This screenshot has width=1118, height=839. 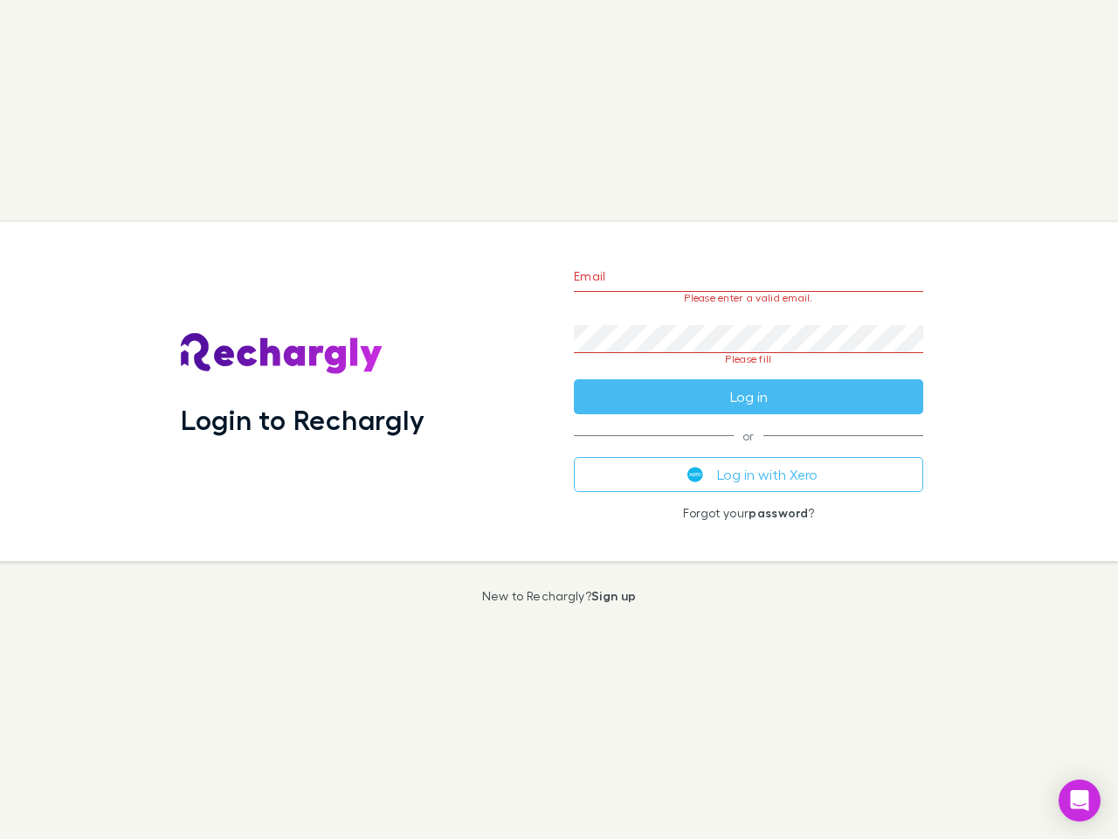 I want to click on p: Please enter a valid email., so click(x=749, y=298).